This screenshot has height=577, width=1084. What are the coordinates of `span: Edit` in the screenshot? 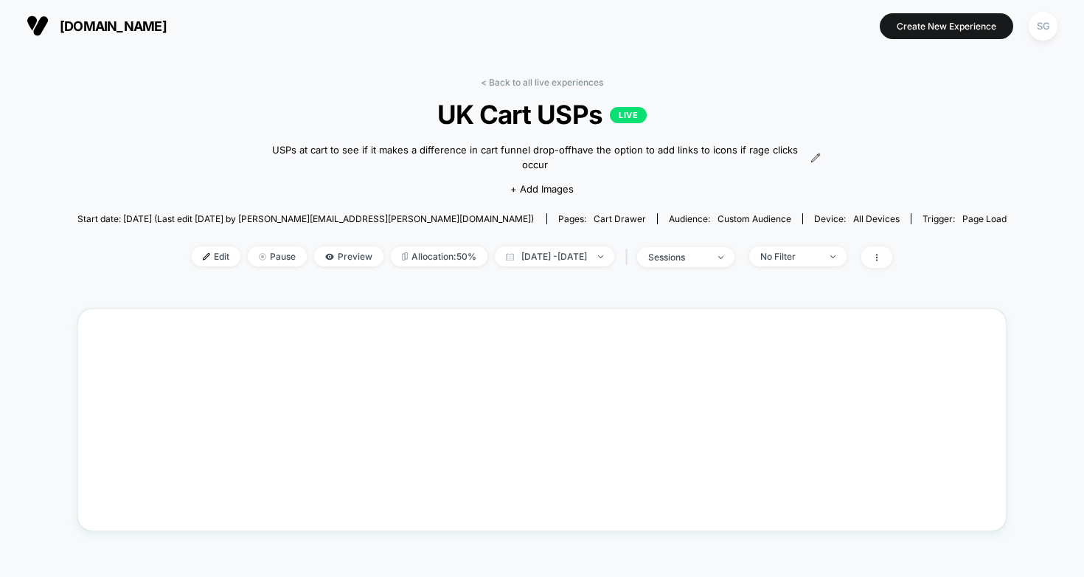 It's located at (216, 256).